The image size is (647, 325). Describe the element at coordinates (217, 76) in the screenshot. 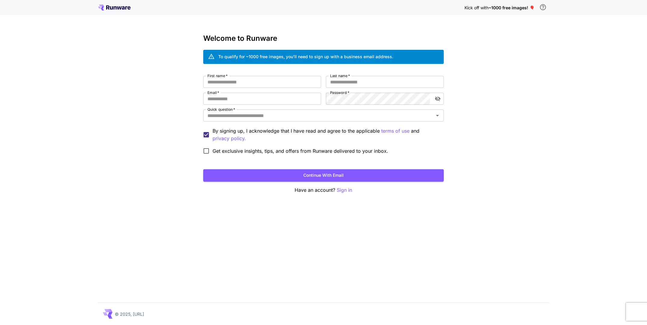

I see `label: First name` at that location.